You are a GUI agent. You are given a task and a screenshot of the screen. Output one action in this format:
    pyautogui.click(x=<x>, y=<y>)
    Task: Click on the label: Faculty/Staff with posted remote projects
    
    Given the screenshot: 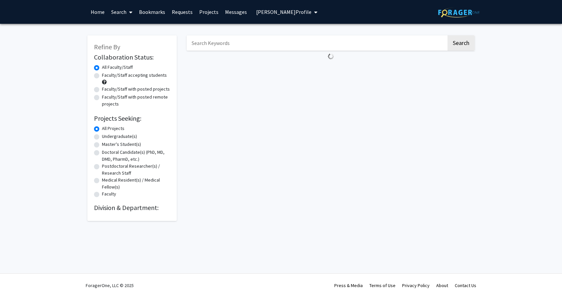 What is the action you would take?
    pyautogui.click(x=136, y=101)
    